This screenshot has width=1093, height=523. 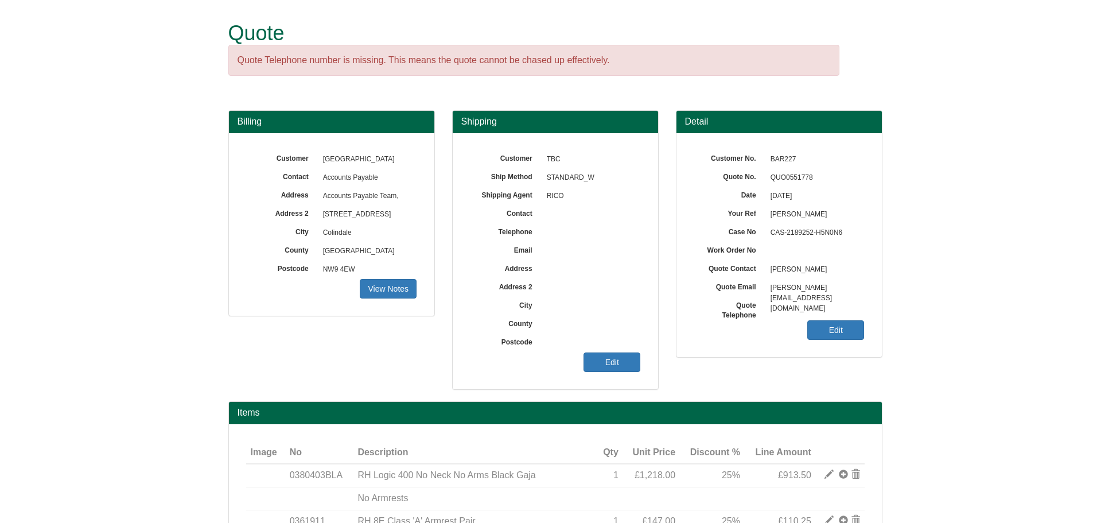 I want to click on h3: Shipping, so click(x=555, y=122).